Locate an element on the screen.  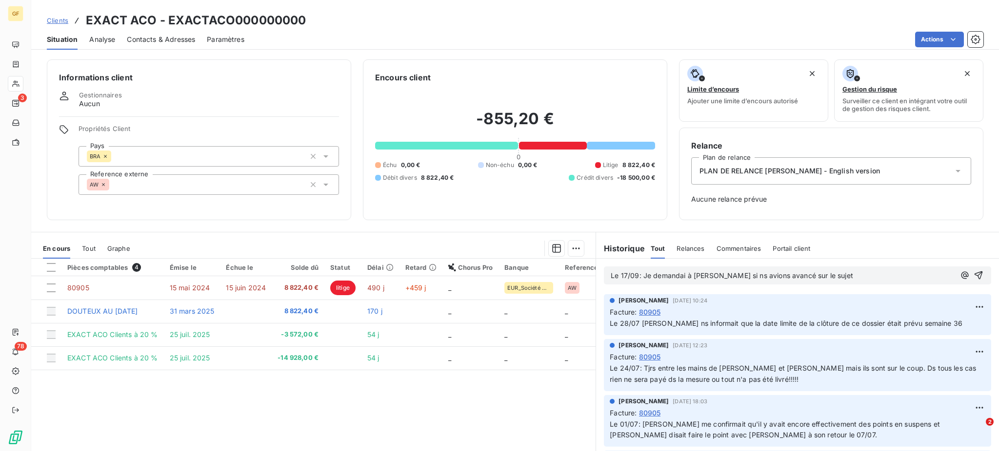
h2: -855,20 € is located at coordinates (515, 124).